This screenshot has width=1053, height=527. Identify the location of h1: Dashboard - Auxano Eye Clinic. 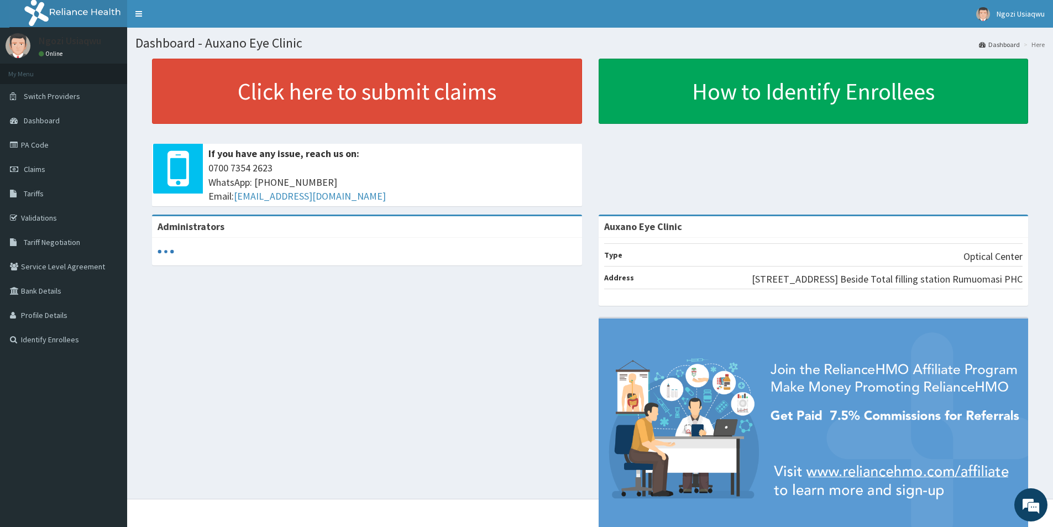
(590, 43).